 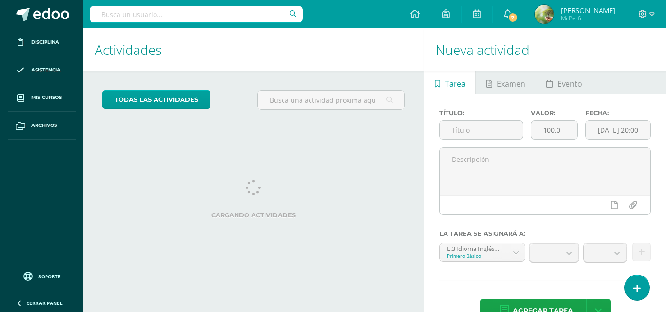 I want to click on input: Puntos máximos, so click(x=554, y=130).